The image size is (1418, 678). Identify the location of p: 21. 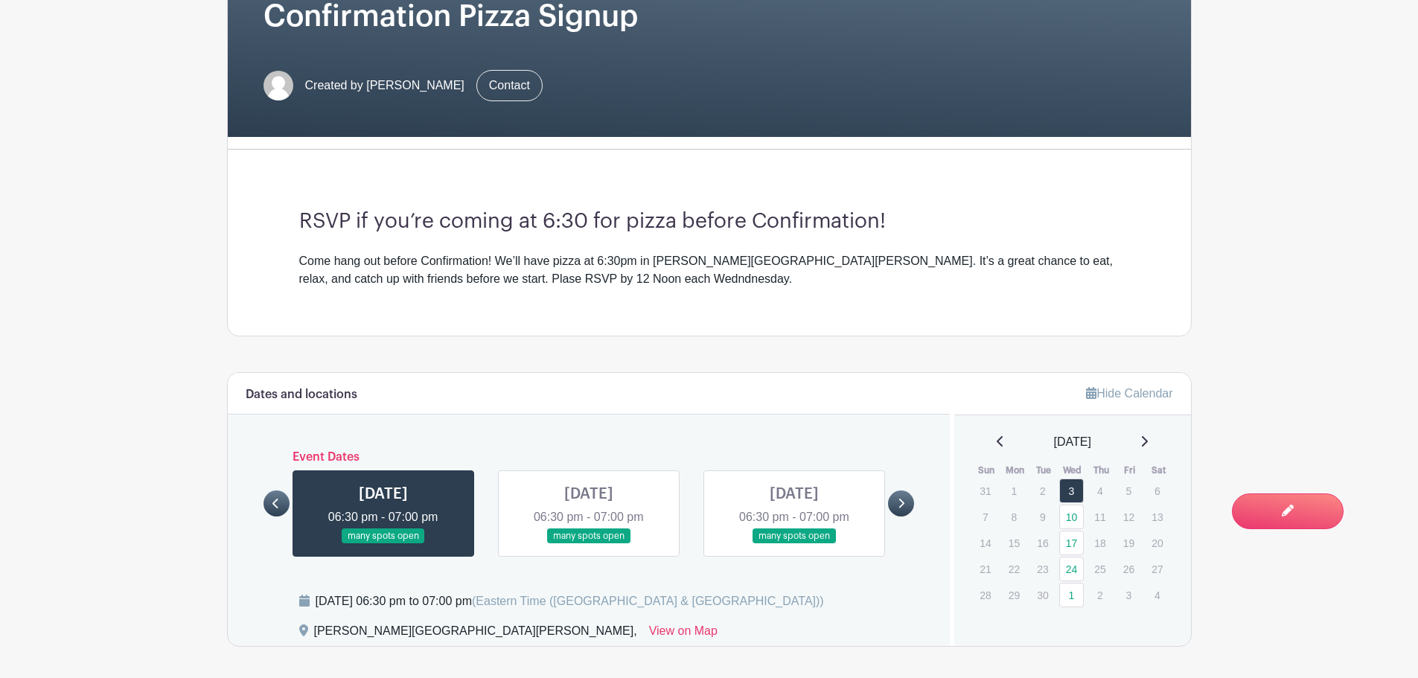
(985, 569).